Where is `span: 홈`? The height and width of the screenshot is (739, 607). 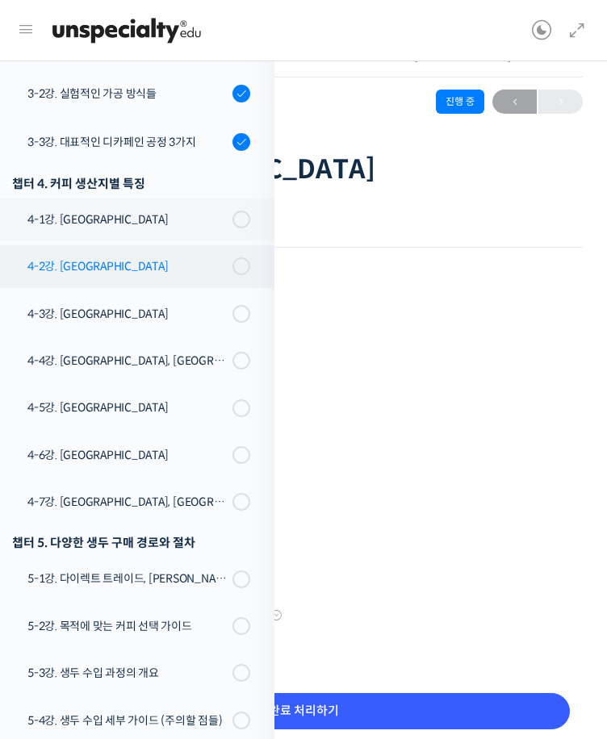
span: 홈 is located at coordinates (56, 542).